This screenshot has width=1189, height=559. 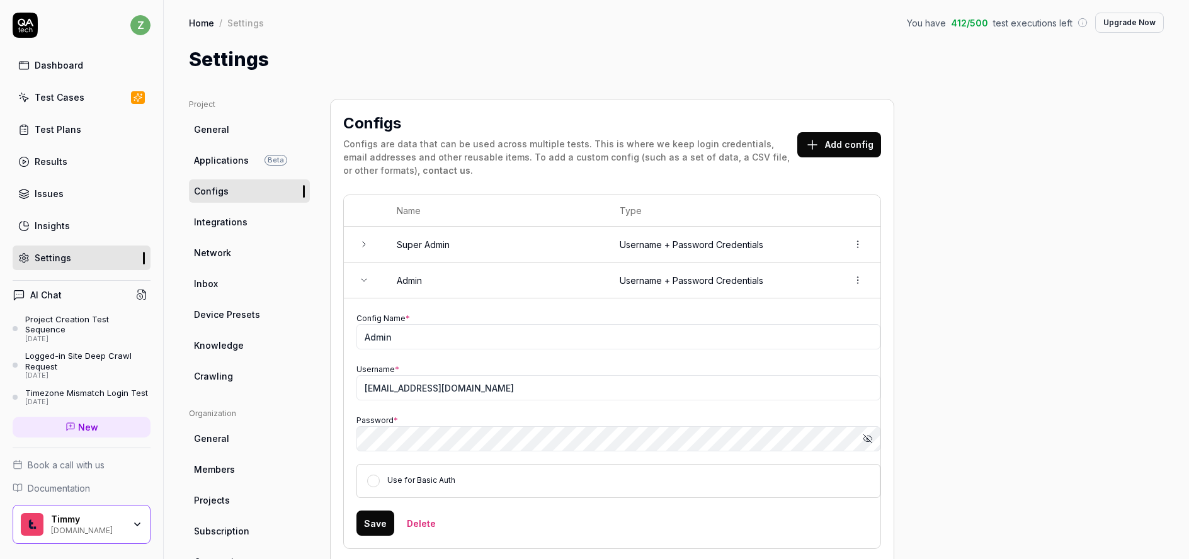 I want to click on div: Timmy, so click(x=88, y=520).